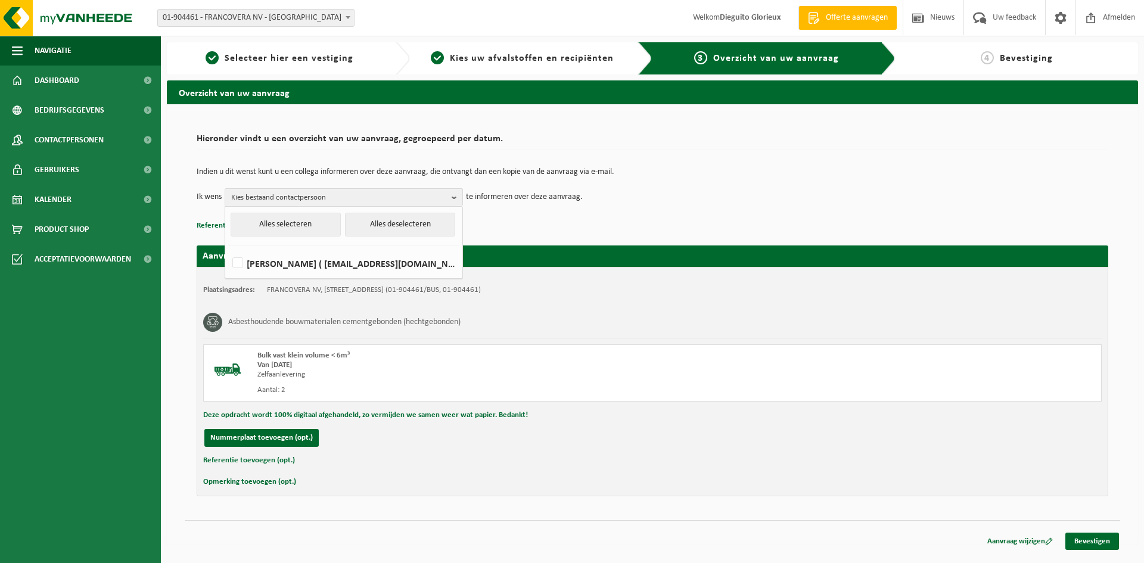 The height and width of the screenshot is (563, 1144). I want to click on span: 3, so click(701, 58).